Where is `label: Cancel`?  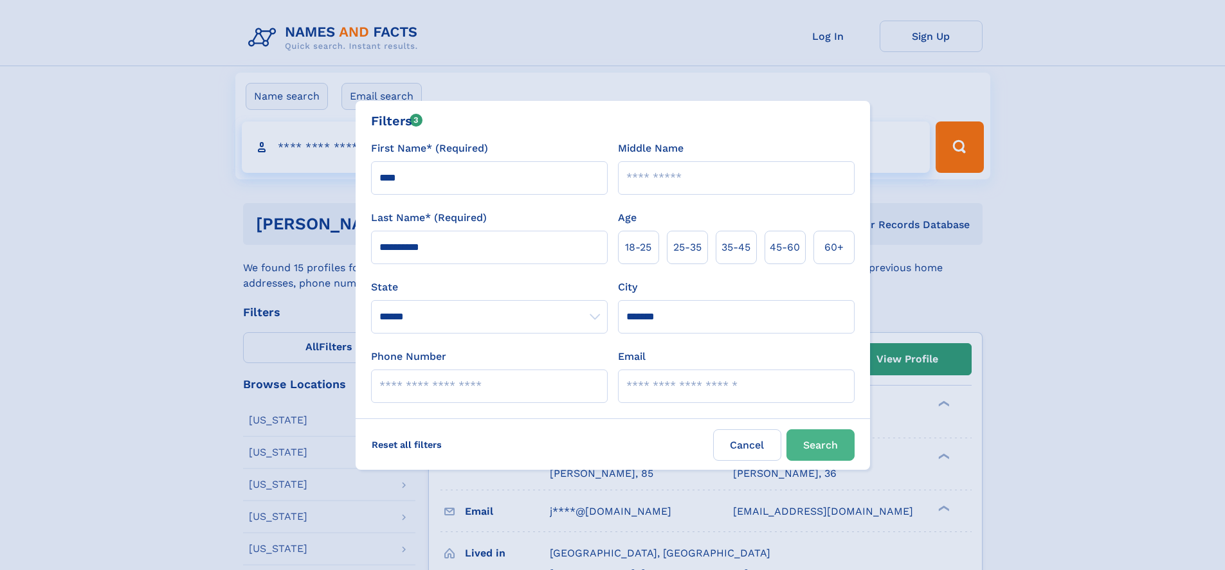
label: Cancel is located at coordinates (747, 445).